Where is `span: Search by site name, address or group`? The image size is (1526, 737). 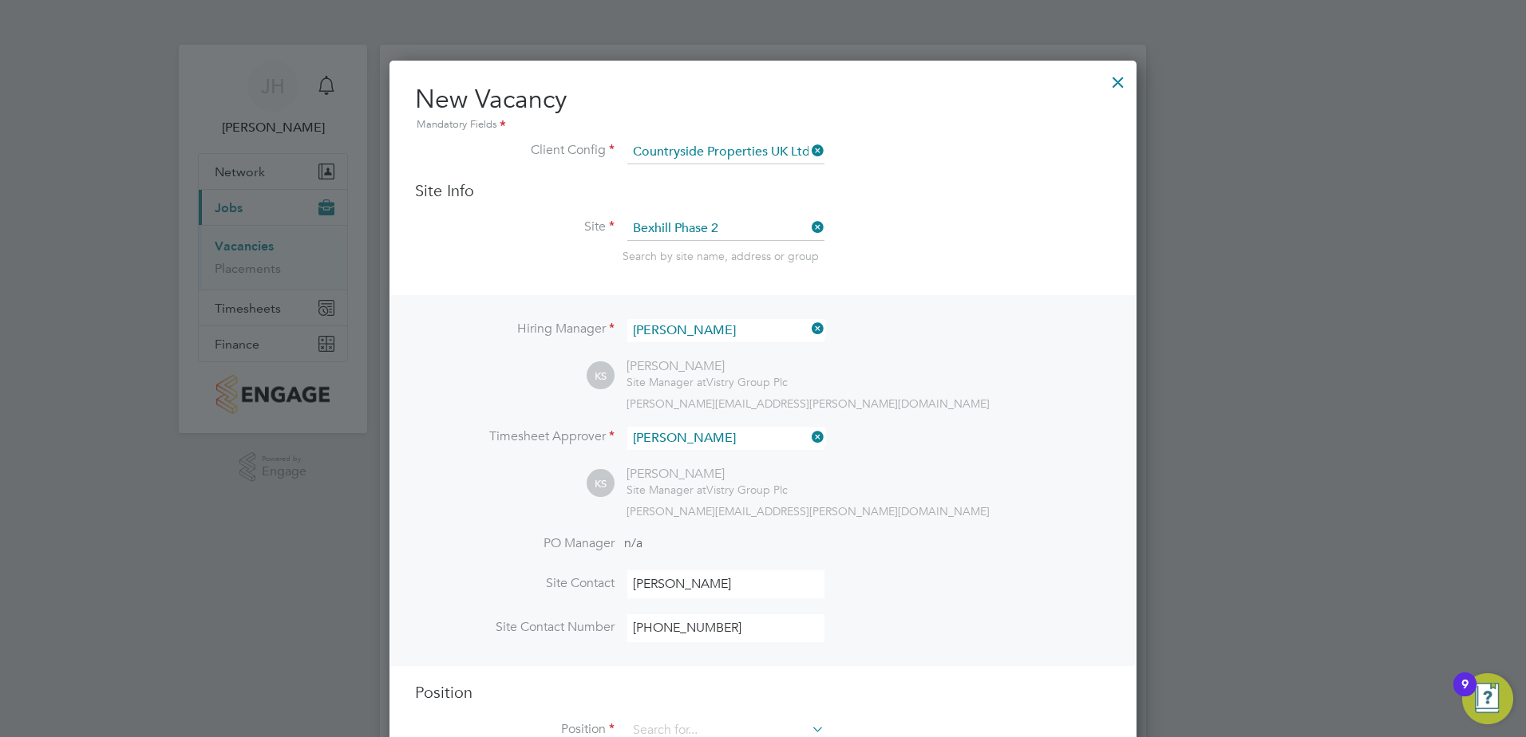
span: Search by site name, address or group is located at coordinates (721, 256).